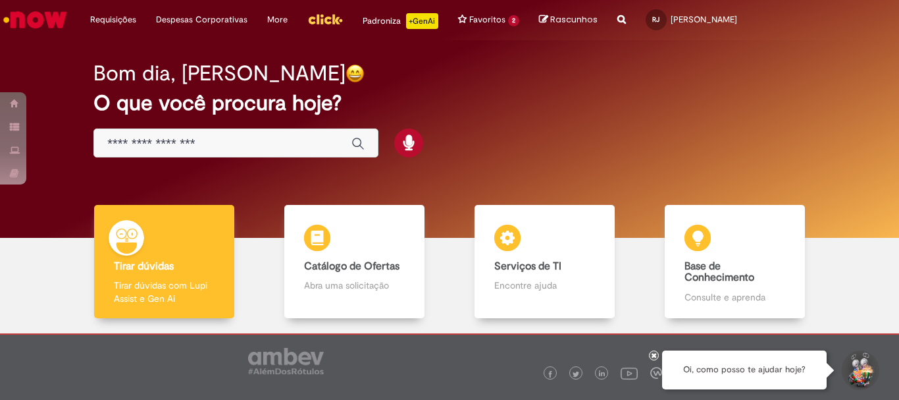  What do you see at coordinates (113, 20) in the screenshot?
I see `span: Requisições` at bounding box center [113, 20].